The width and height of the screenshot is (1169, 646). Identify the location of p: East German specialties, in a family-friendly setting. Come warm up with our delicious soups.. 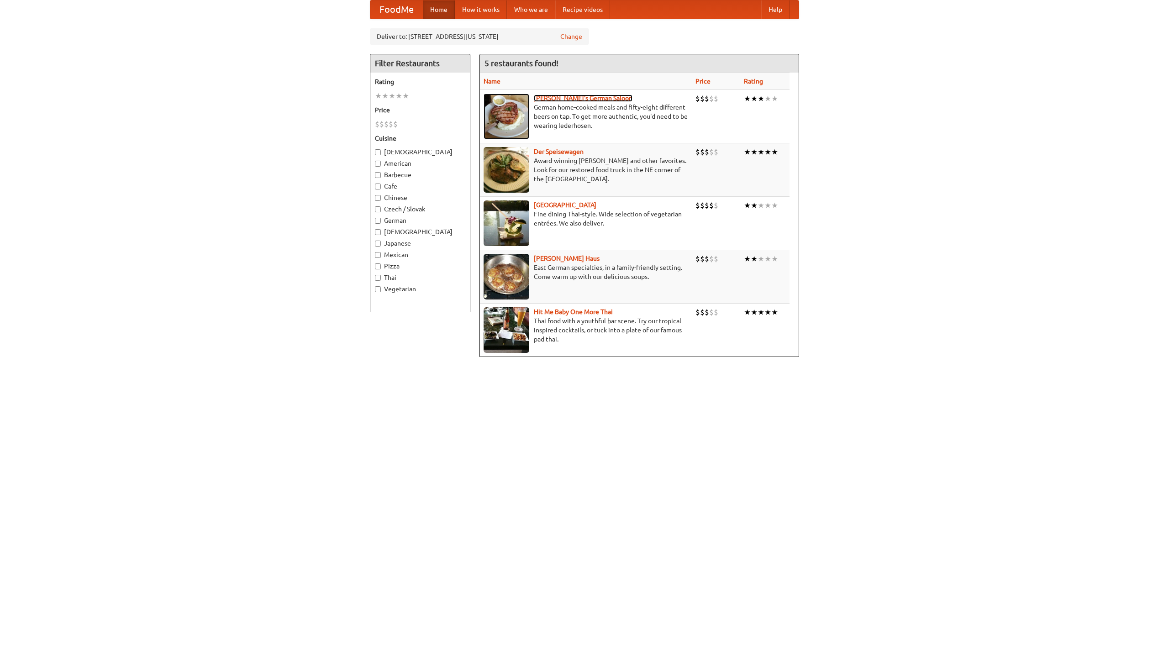
(586, 272).